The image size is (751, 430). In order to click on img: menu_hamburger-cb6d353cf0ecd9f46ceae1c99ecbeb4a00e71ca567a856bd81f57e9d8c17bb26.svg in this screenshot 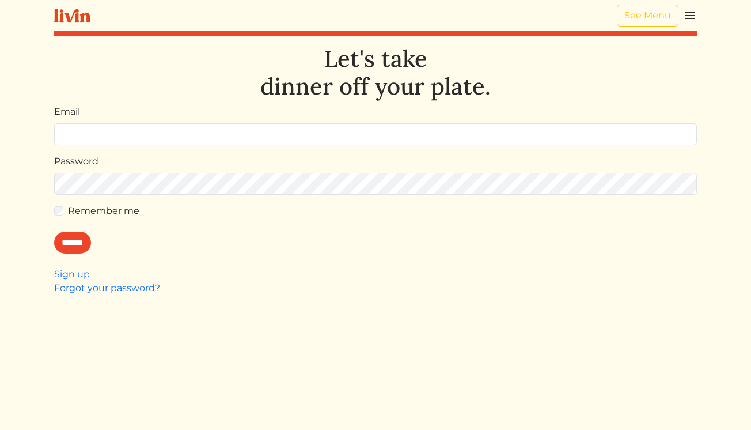, I will do `click(690, 16)`.